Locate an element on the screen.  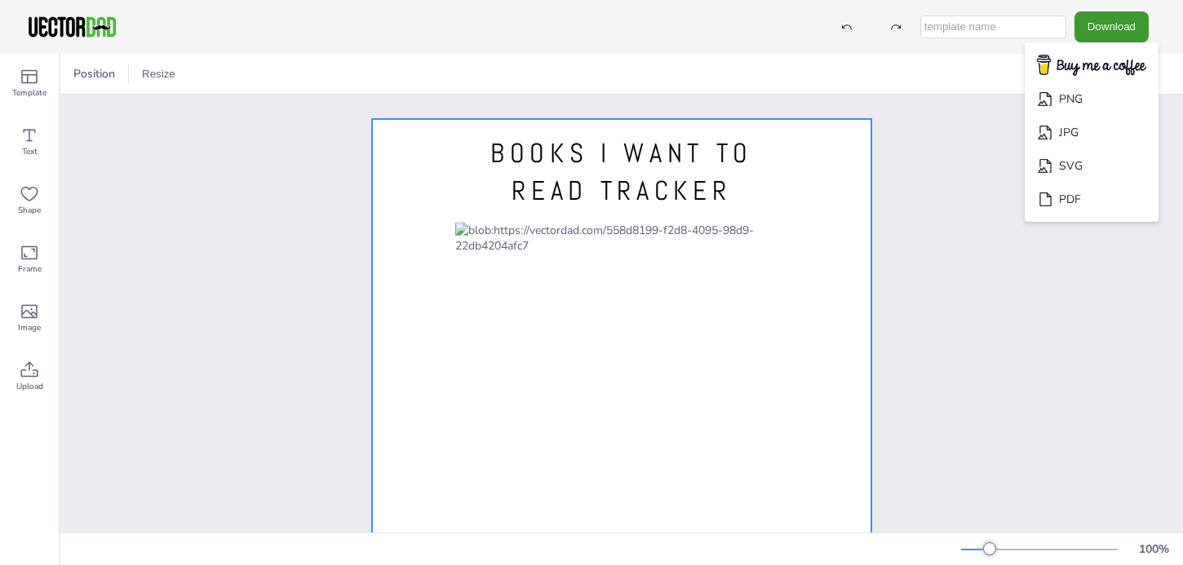
span: Template is located at coordinates (29, 93).